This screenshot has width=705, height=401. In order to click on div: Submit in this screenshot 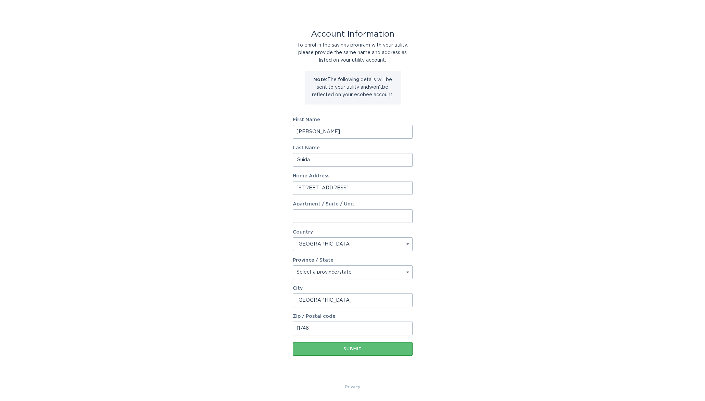, I will do `click(353, 349)`.